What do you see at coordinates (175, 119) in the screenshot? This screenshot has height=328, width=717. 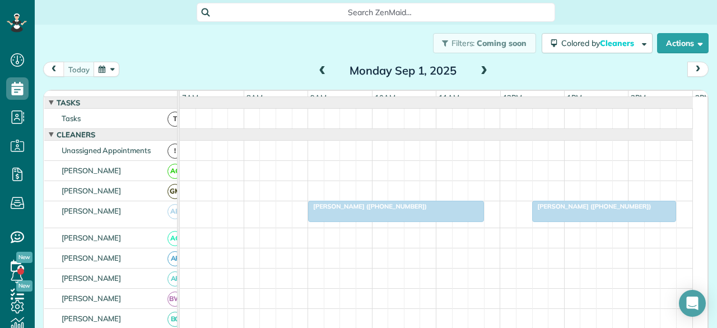 I see `span: T` at bounding box center [175, 119].